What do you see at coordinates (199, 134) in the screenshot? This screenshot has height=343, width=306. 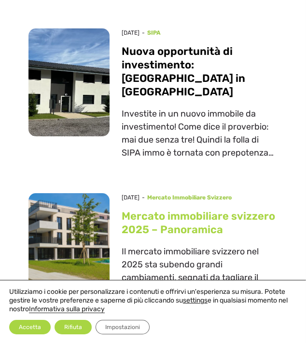 I see `div: Investite in un nuovo immobile da investimento! Come dice il proverbio: mai due senza tre! Quindi...` at bounding box center [199, 134].